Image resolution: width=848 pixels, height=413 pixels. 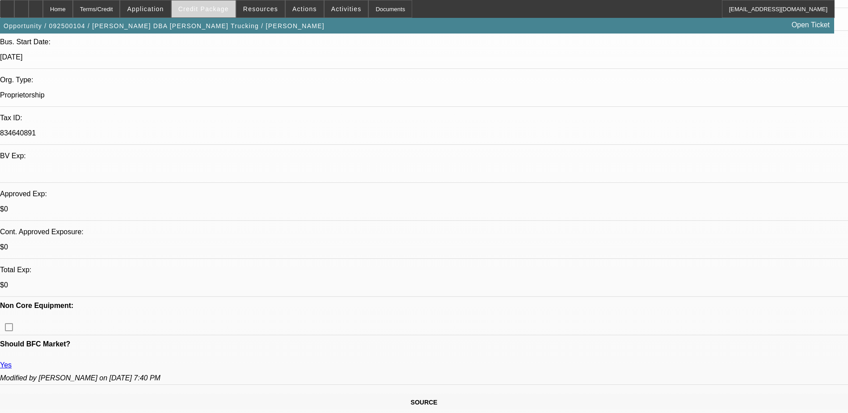 I want to click on button: Actions, so click(x=305, y=9).